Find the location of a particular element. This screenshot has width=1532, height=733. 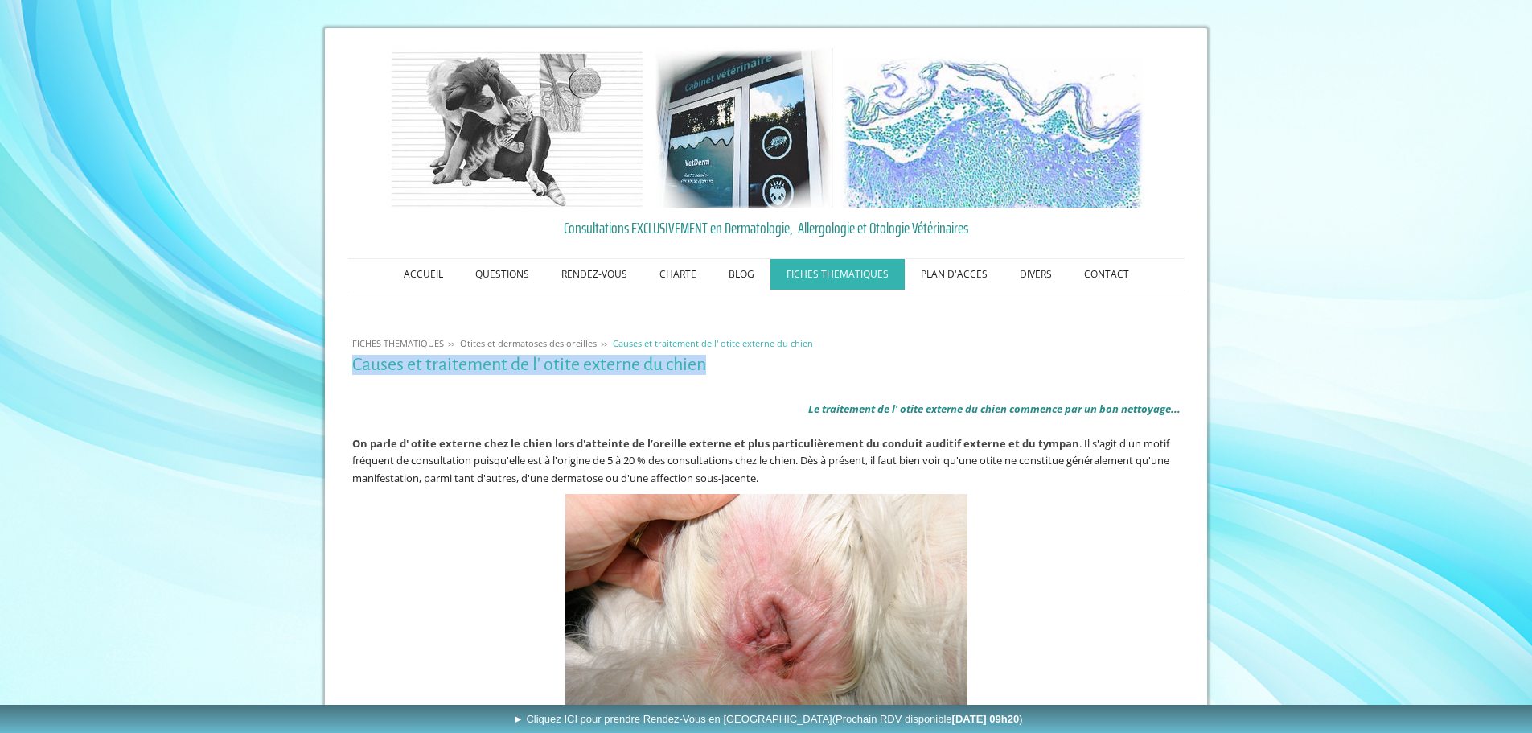

a: Causes et traitement de l' otite externe du chien is located at coordinates (713, 343).